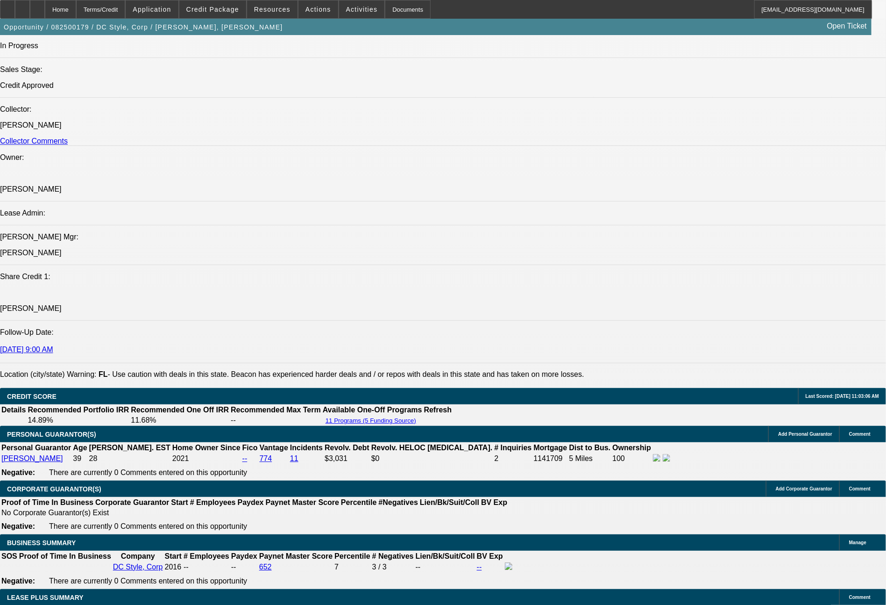 This screenshot has width=886, height=605. Describe the element at coordinates (181, 458) in the screenshot. I see `span: 2021` at that location.